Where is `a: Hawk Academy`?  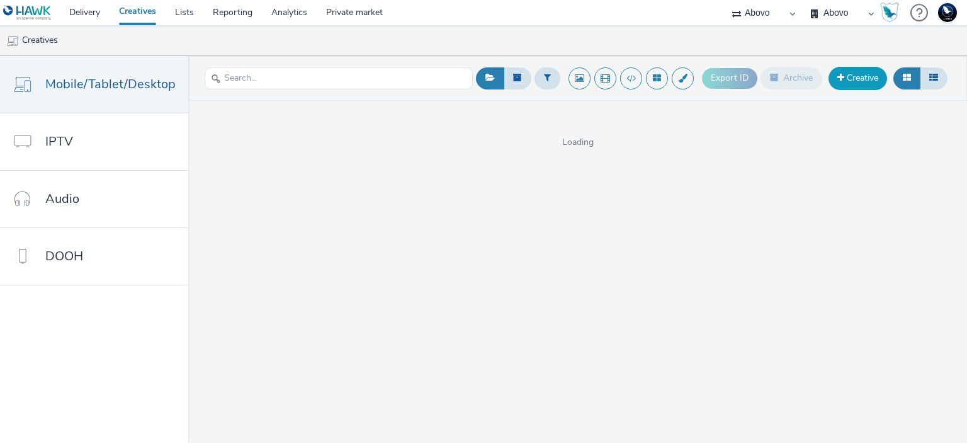 a: Hawk Academy is located at coordinates (892, 13).